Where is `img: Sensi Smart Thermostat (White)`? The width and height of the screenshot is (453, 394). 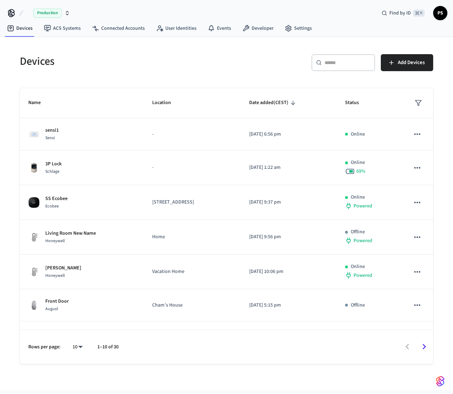
img: Sensi Smart Thermostat (White) is located at coordinates (34, 134).